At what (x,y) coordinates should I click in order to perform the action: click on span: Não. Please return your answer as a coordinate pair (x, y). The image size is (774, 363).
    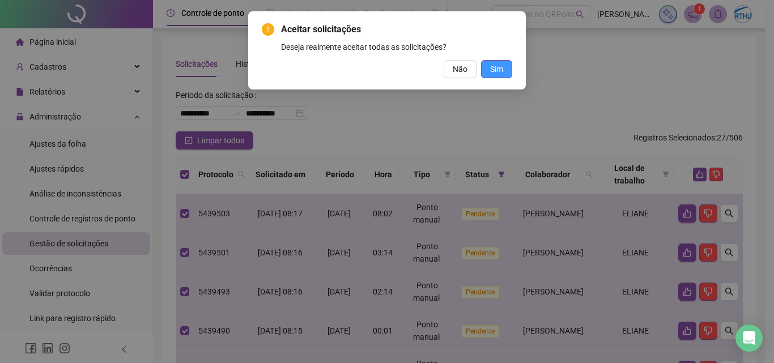
    Looking at the image, I should click on (460, 69).